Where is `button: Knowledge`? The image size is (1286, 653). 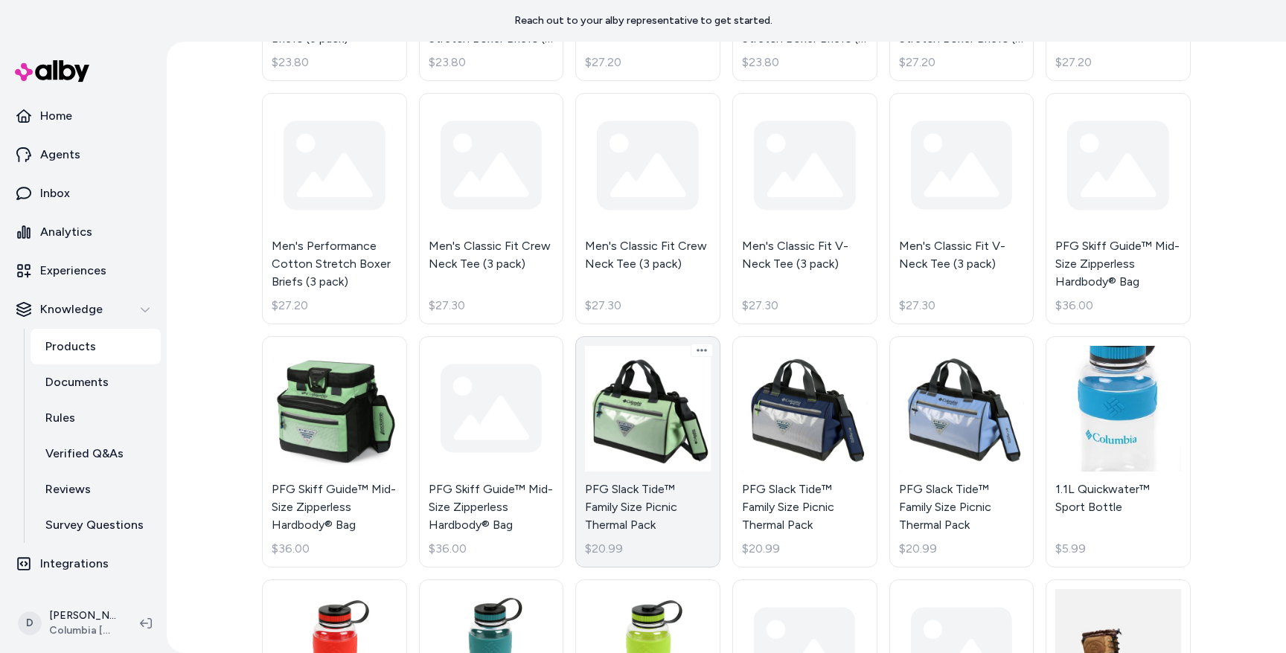
button: Knowledge is located at coordinates (83, 310).